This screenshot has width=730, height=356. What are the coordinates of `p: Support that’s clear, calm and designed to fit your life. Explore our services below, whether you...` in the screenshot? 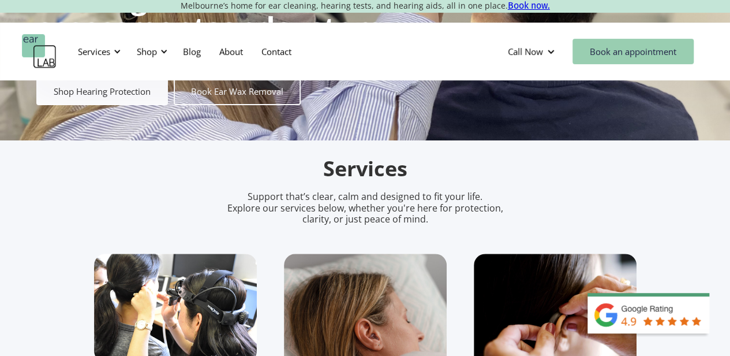 It's located at (365, 208).